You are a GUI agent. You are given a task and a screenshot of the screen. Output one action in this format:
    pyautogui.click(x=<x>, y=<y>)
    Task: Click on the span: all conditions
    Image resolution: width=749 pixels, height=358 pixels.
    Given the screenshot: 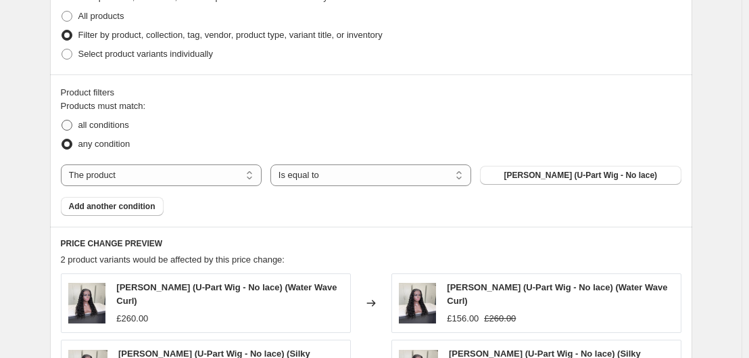 What is the action you would take?
    pyautogui.click(x=103, y=124)
    